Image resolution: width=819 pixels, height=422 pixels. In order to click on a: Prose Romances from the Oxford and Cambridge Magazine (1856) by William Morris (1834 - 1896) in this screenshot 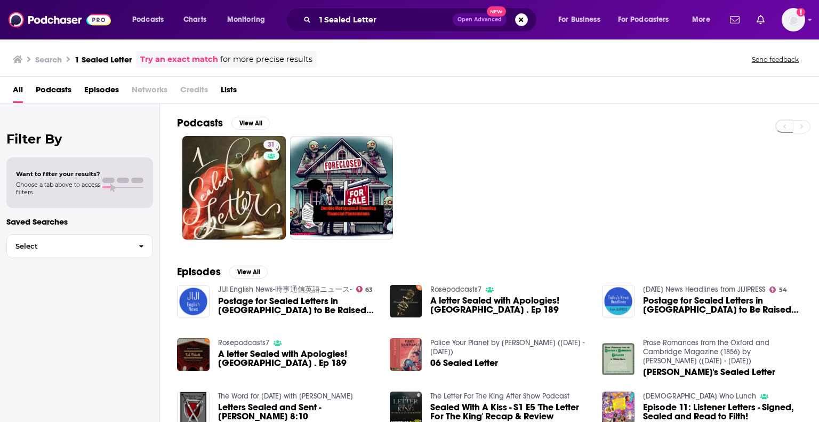, I will do `click(706, 351)`.